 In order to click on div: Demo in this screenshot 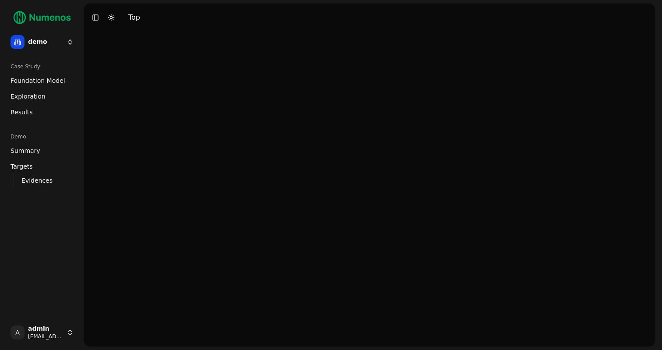, I will do `click(42, 137)`.